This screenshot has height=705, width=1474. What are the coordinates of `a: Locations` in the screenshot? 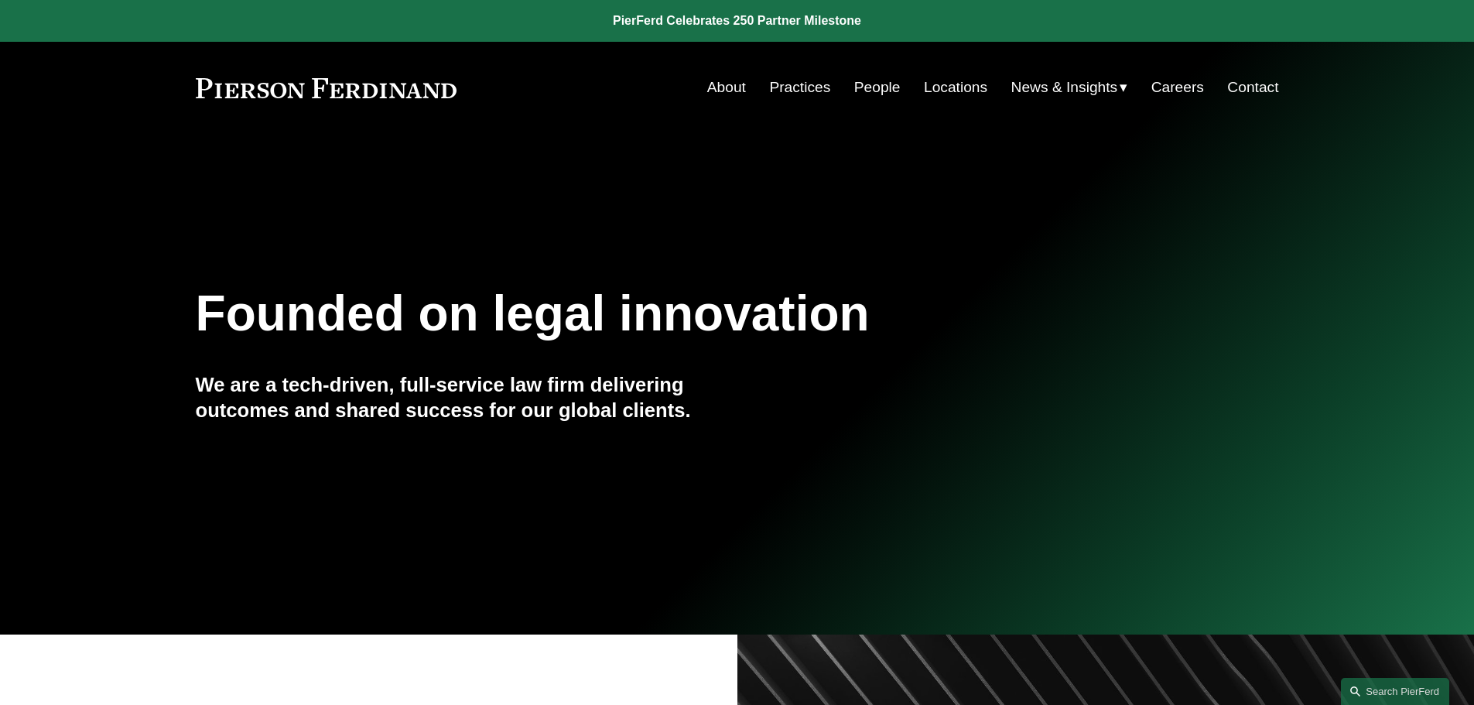 It's located at (955, 87).